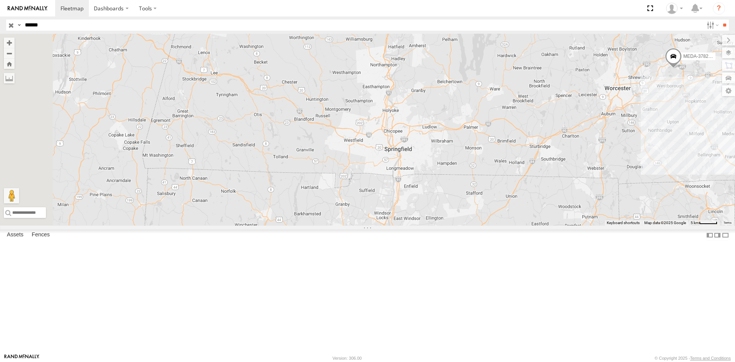 The image size is (735, 362). I want to click on button: Keyboard shortcuts, so click(623, 223).